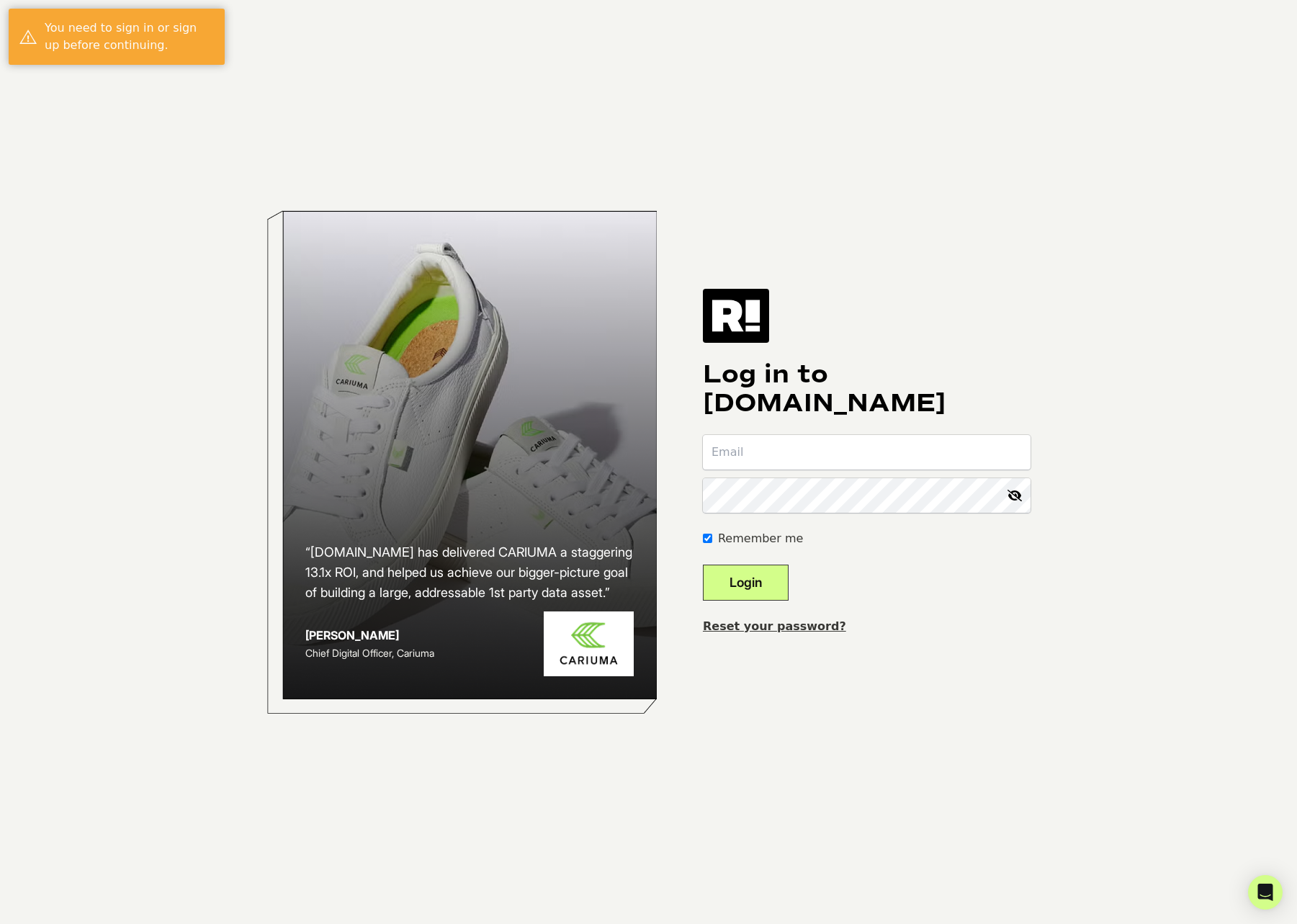 The height and width of the screenshot is (924, 1297). What do you see at coordinates (1265, 892) in the screenshot?
I see `div: Open Intercom Messenger` at bounding box center [1265, 892].